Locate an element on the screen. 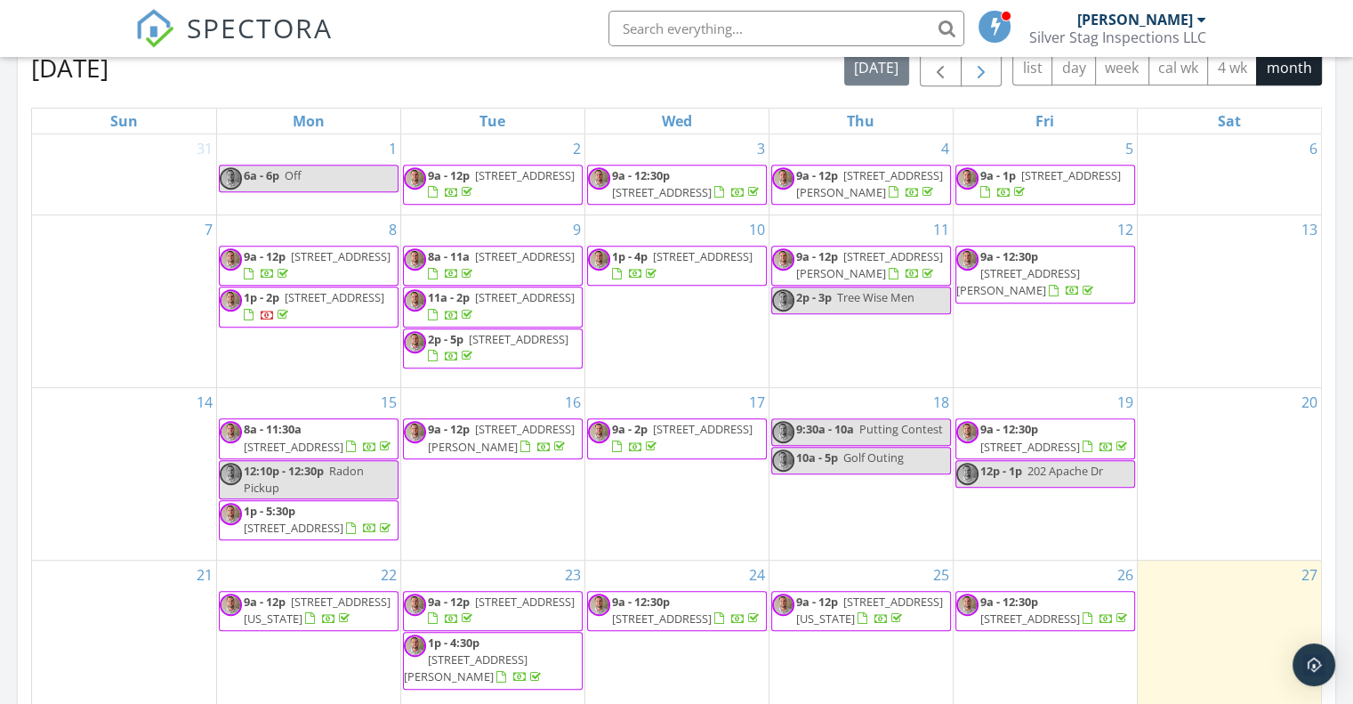 This screenshot has height=704, width=1353. td: Go to September 13, 2025 is located at coordinates (1229, 302).